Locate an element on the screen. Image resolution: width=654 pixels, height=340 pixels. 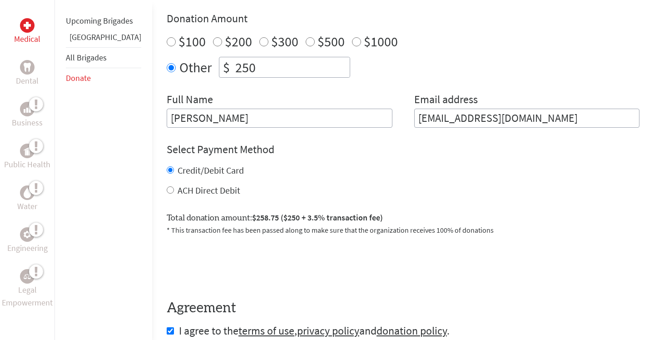
label: Email address is located at coordinates (446, 100).